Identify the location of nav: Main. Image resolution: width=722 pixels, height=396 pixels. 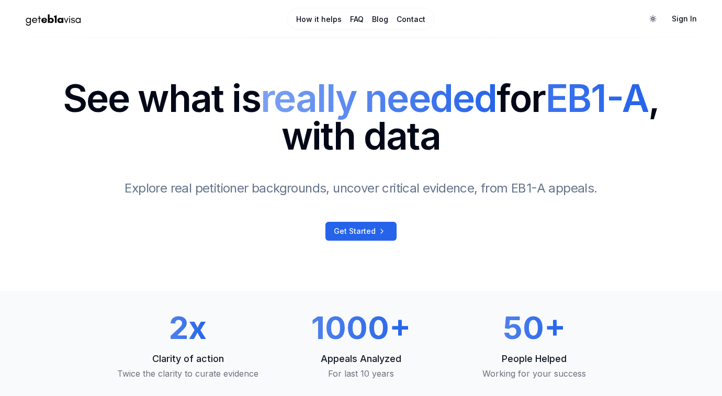
(360, 19).